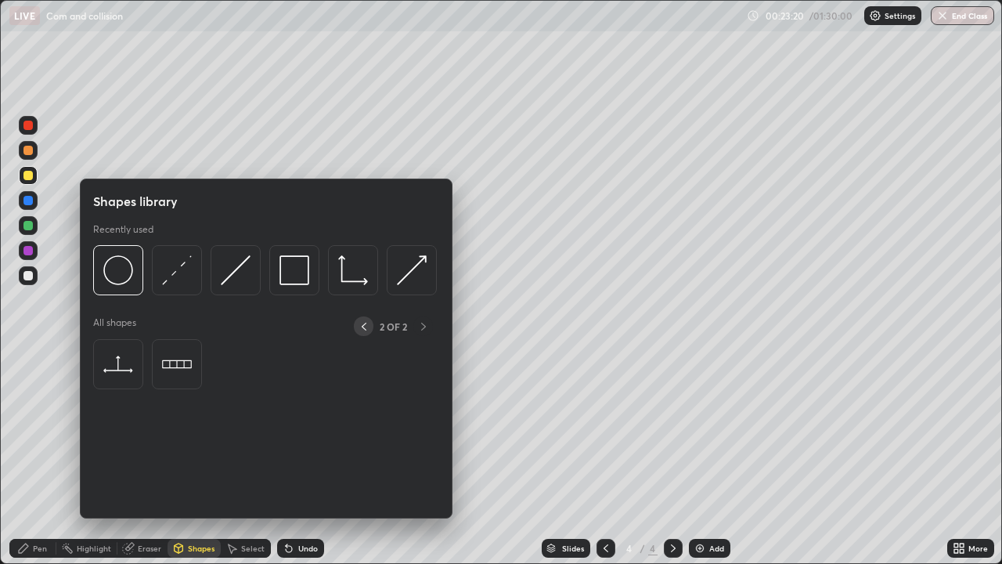 The height and width of the screenshot is (564, 1002). What do you see at coordinates (40, 548) in the screenshot?
I see `div: Pen` at bounding box center [40, 548].